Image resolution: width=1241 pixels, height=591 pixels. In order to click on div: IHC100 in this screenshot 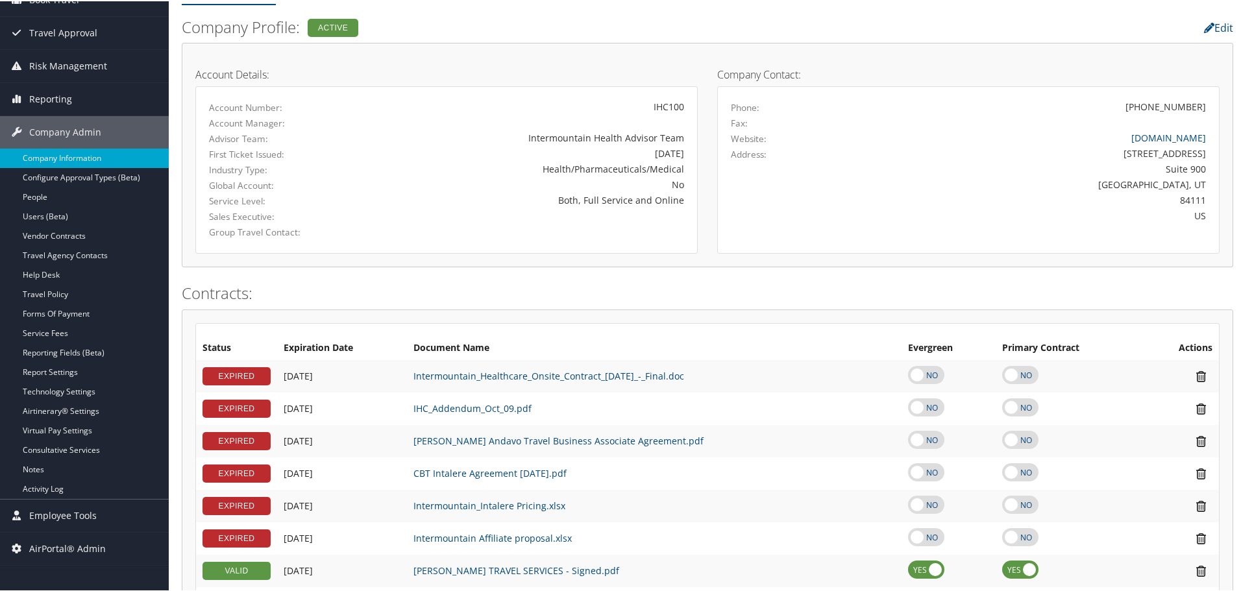, I will do `click(529, 105)`.